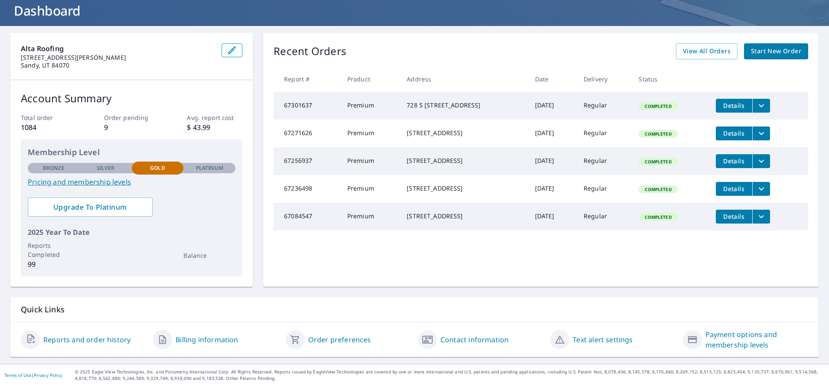 The width and height of the screenshot is (829, 386). What do you see at coordinates (414, 10) in the screenshot?
I see `h1: Dashboard` at bounding box center [414, 10].